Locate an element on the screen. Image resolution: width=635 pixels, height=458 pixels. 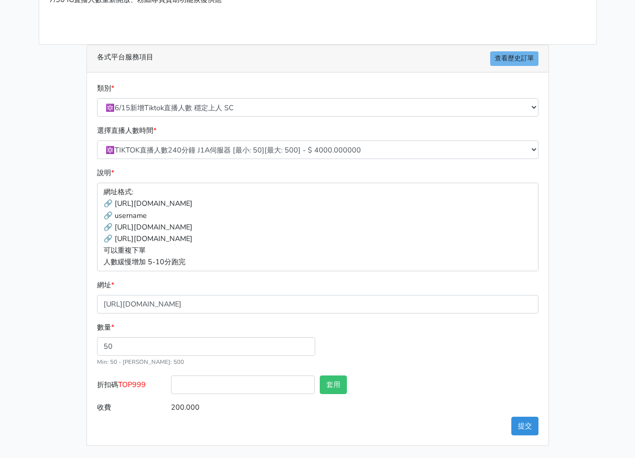
label: 折扣碼 is located at coordinates (132, 386).